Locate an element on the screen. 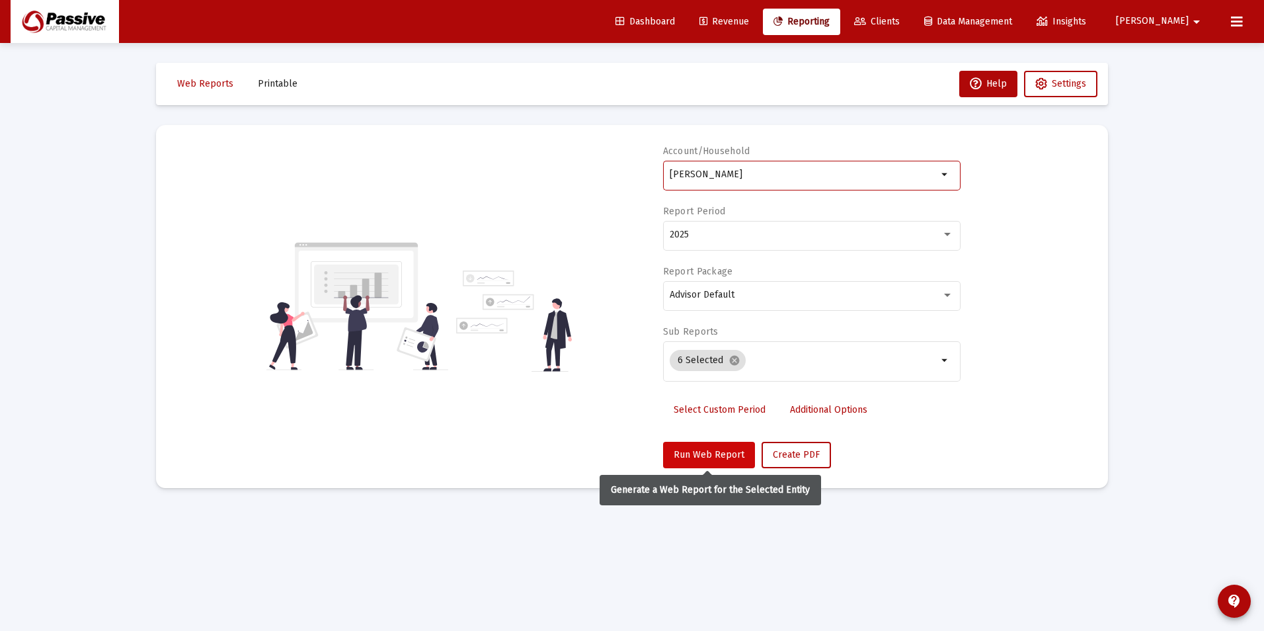 This screenshot has height=631, width=1264. a: Data Management is located at coordinates (968, 22).